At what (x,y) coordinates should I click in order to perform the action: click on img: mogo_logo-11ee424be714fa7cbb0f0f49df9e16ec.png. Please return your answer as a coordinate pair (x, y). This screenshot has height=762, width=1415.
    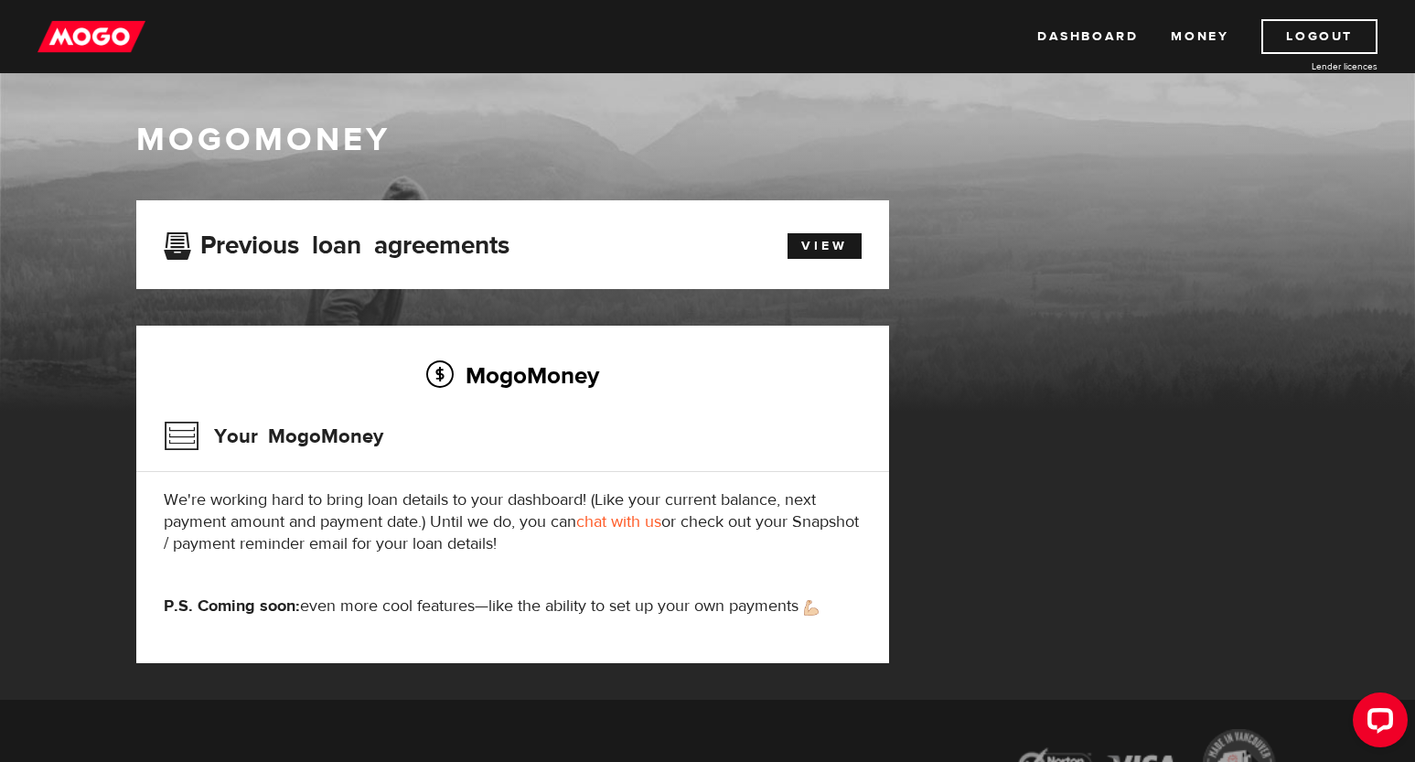
    Looking at the image, I should click on (91, 37).